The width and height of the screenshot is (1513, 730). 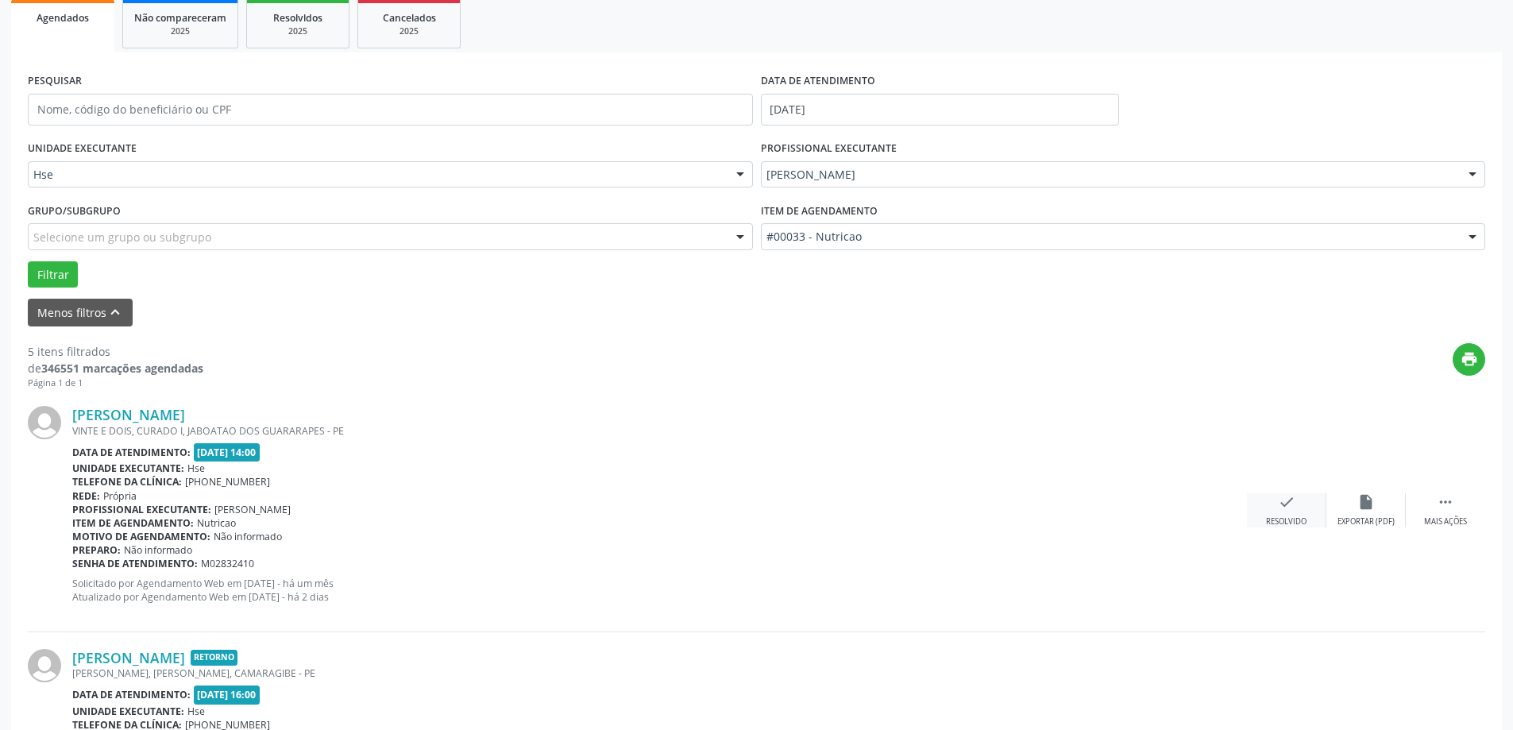 What do you see at coordinates (940, 110) in the screenshot?
I see `input: Selecione um intervalo` at bounding box center [940, 110].